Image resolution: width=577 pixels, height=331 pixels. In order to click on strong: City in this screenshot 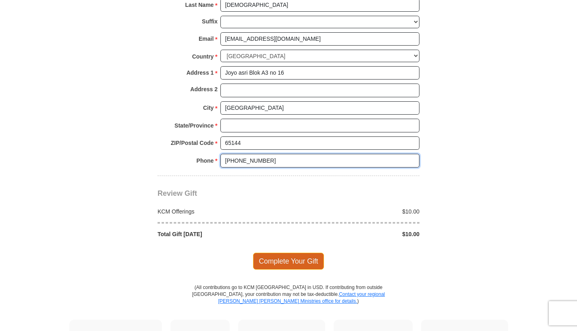, I will do `click(208, 108)`.